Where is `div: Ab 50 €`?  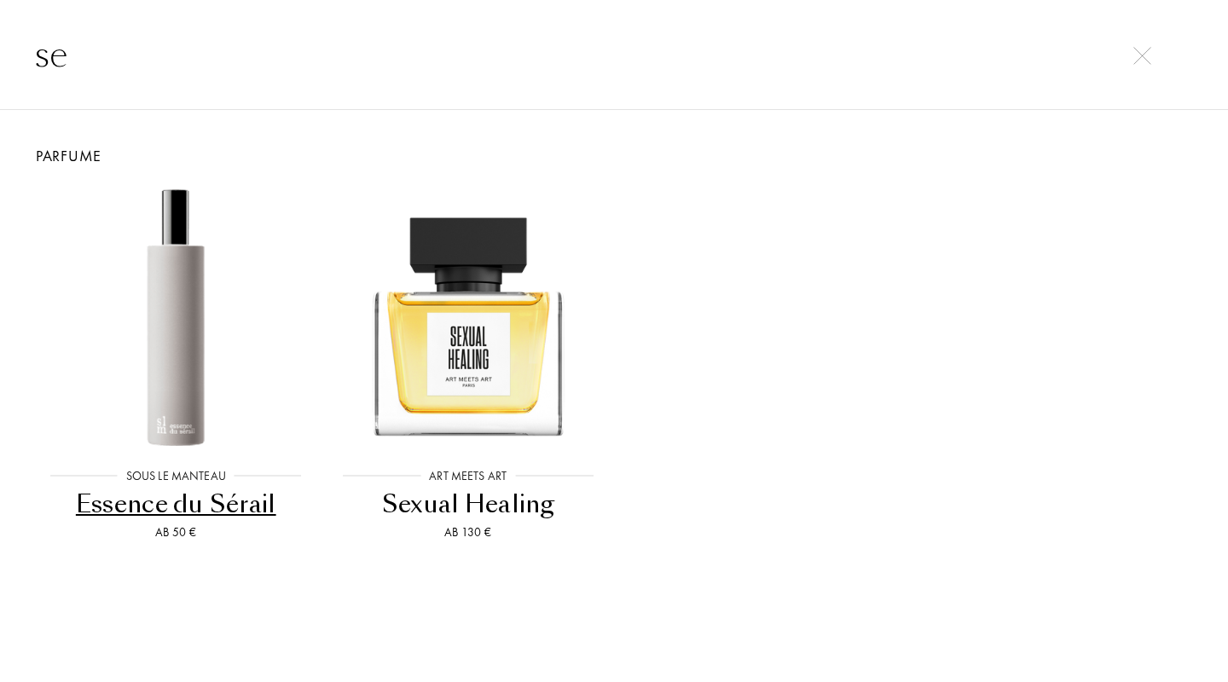 div: Ab 50 € is located at coordinates (176, 532).